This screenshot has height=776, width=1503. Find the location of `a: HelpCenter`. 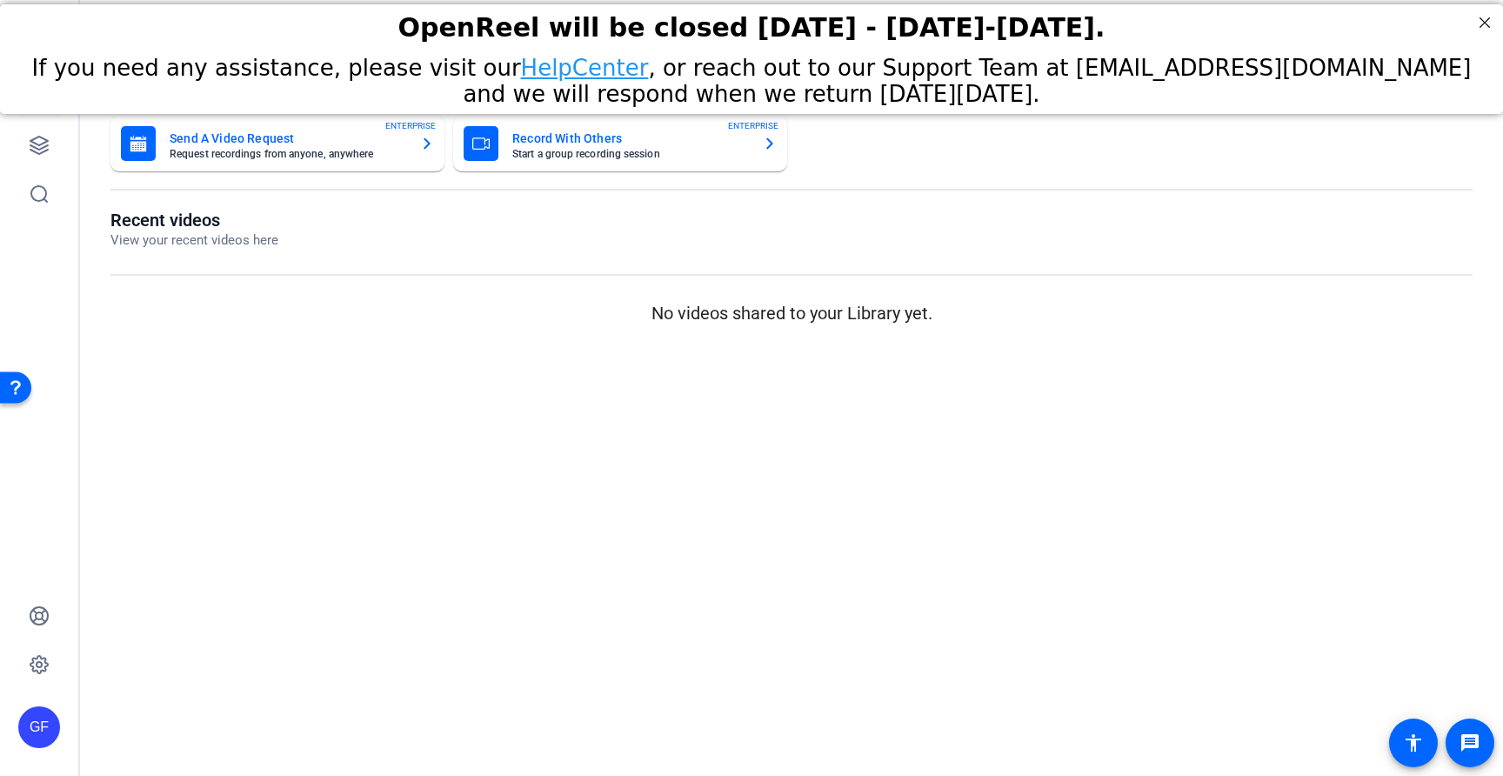

a: HelpCenter is located at coordinates (584, 63).